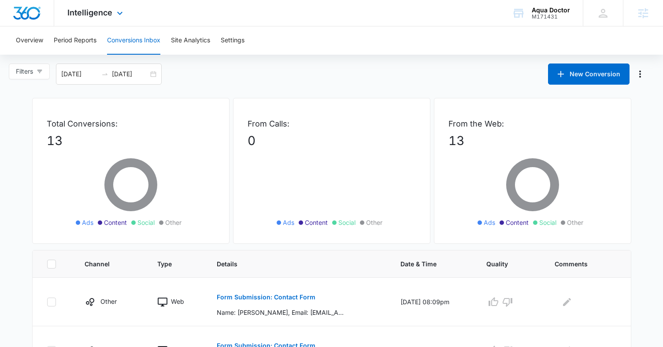  Describe the element at coordinates (579, 264) in the screenshot. I see `span: Comments` at that location.